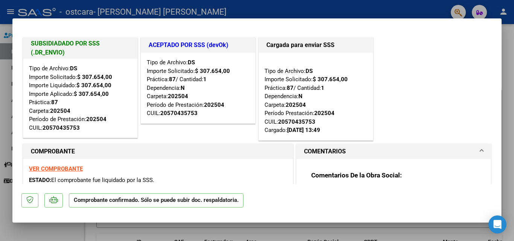 This screenshot has width=514, height=241. I want to click on div: COMENTARIOS, so click(393, 198).